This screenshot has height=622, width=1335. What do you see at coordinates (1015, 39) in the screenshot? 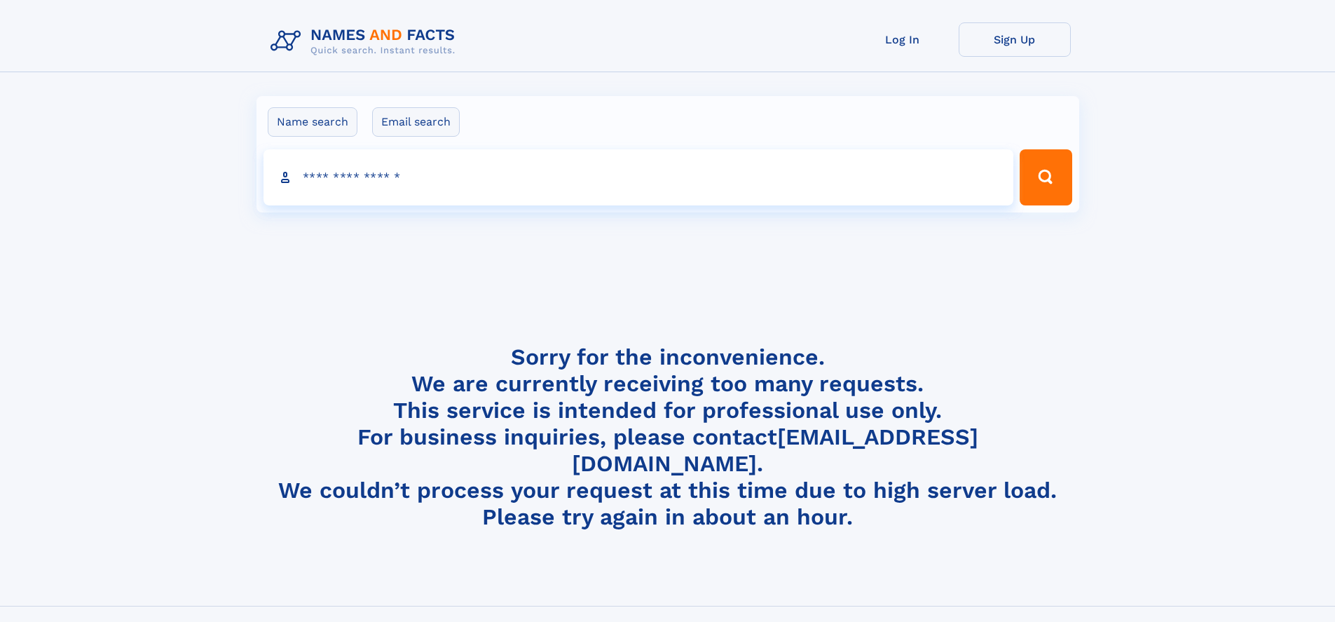
I see `a: Sign Up` at bounding box center [1015, 39].